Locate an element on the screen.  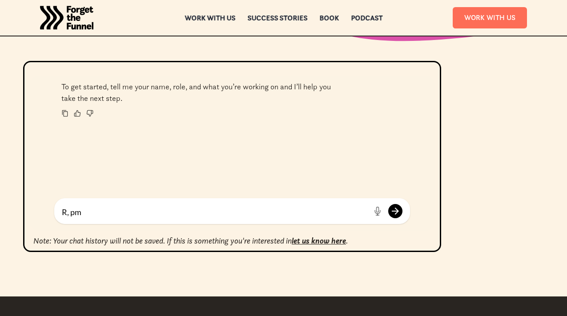
p: To get started, tell me your name, role, and what you’re working on and I’ll help you take the ne... is located at coordinates (198, 93).